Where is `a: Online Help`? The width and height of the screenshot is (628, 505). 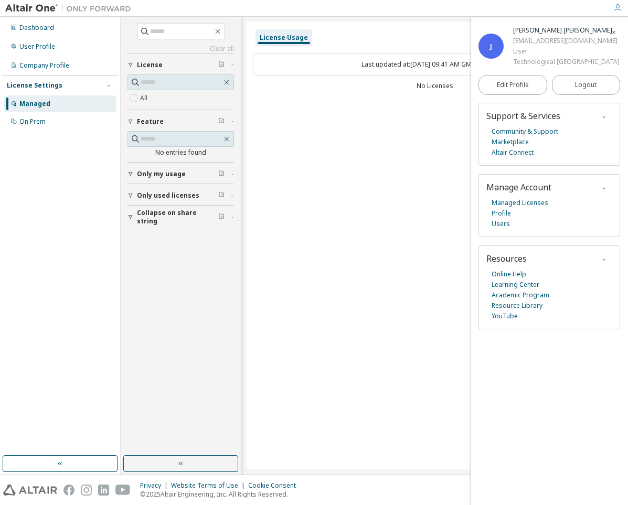
a: Online Help is located at coordinates (509, 274).